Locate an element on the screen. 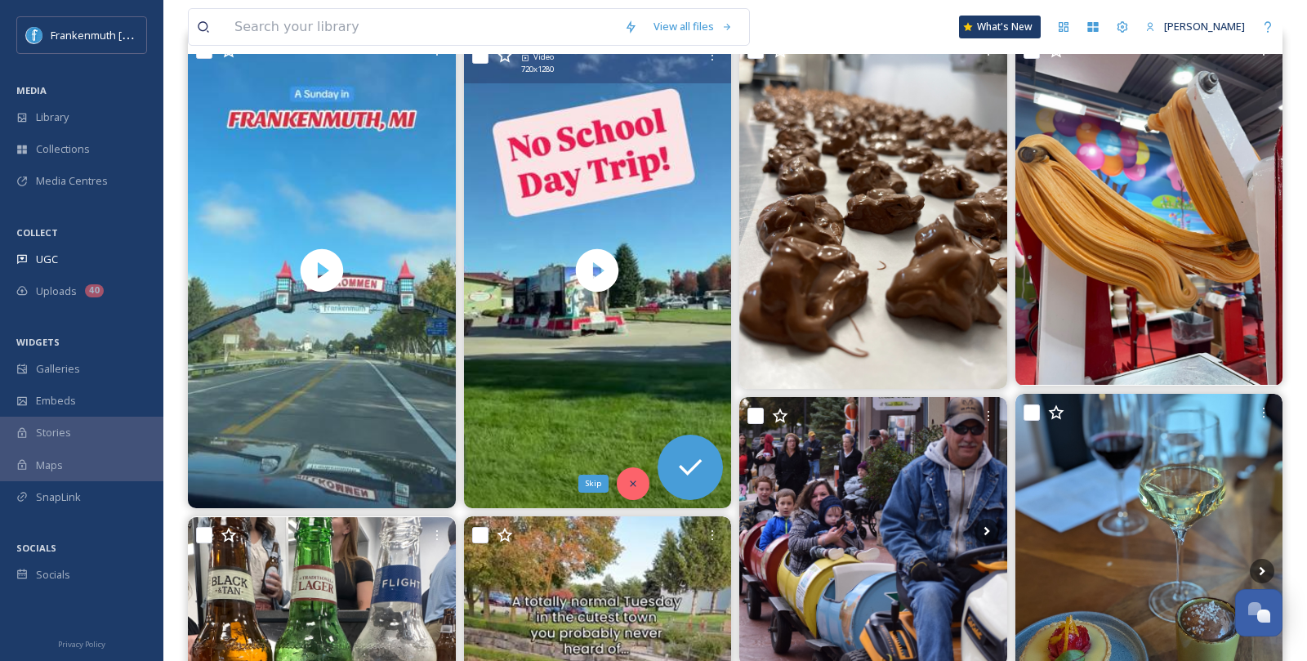  div: 40 is located at coordinates (94, 291).